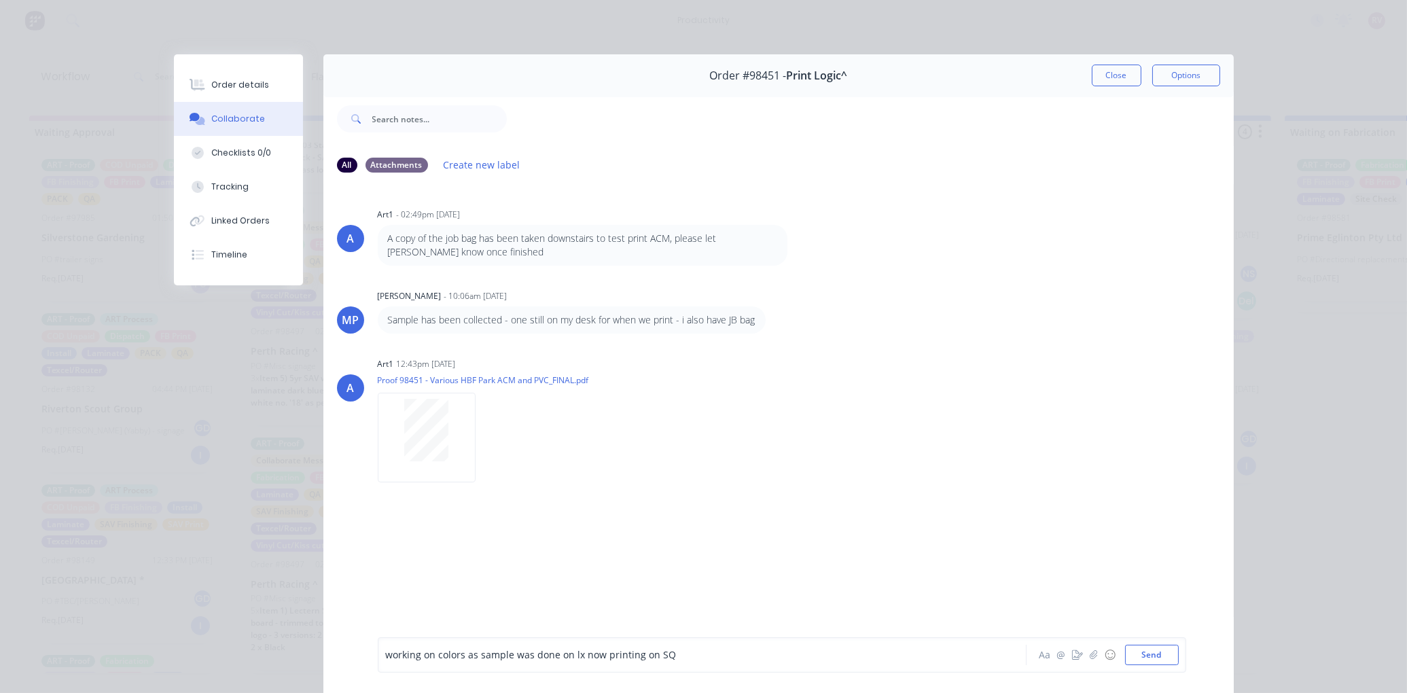 Image resolution: width=1407 pixels, height=693 pixels. Describe the element at coordinates (1116, 75) in the screenshot. I see `button: Close` at that location.